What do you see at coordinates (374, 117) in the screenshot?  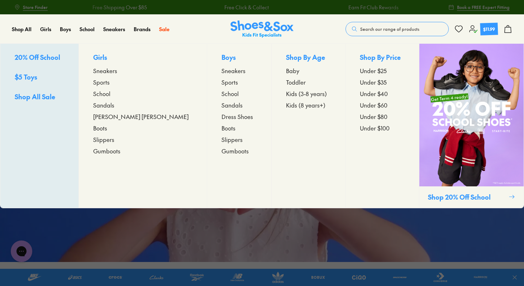 I see `span: Under $80` at bounding box center [374, 117].